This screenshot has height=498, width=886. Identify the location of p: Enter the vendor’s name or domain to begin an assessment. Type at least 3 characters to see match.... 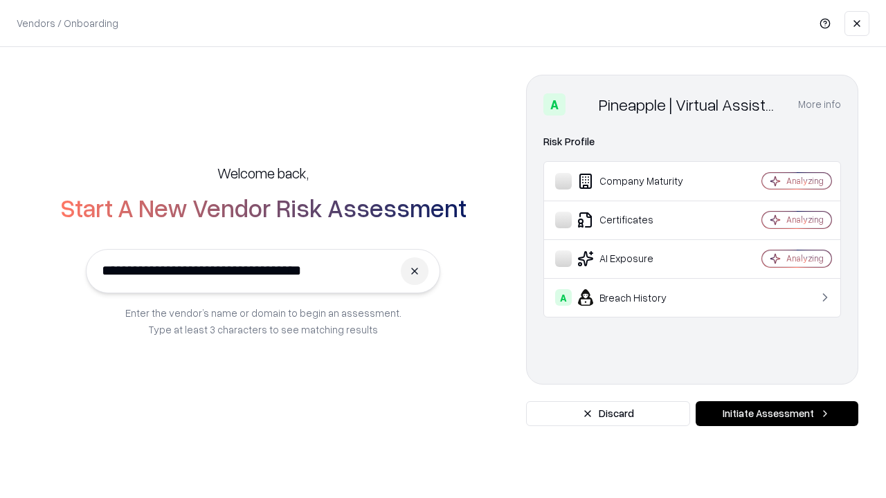
(263, 321).